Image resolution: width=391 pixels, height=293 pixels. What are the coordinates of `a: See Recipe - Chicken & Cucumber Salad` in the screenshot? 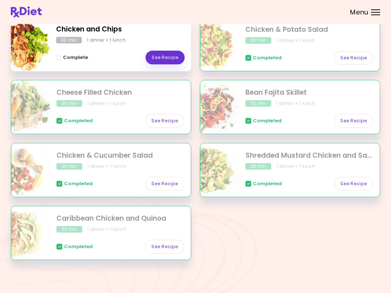 It's located at (165, 184).